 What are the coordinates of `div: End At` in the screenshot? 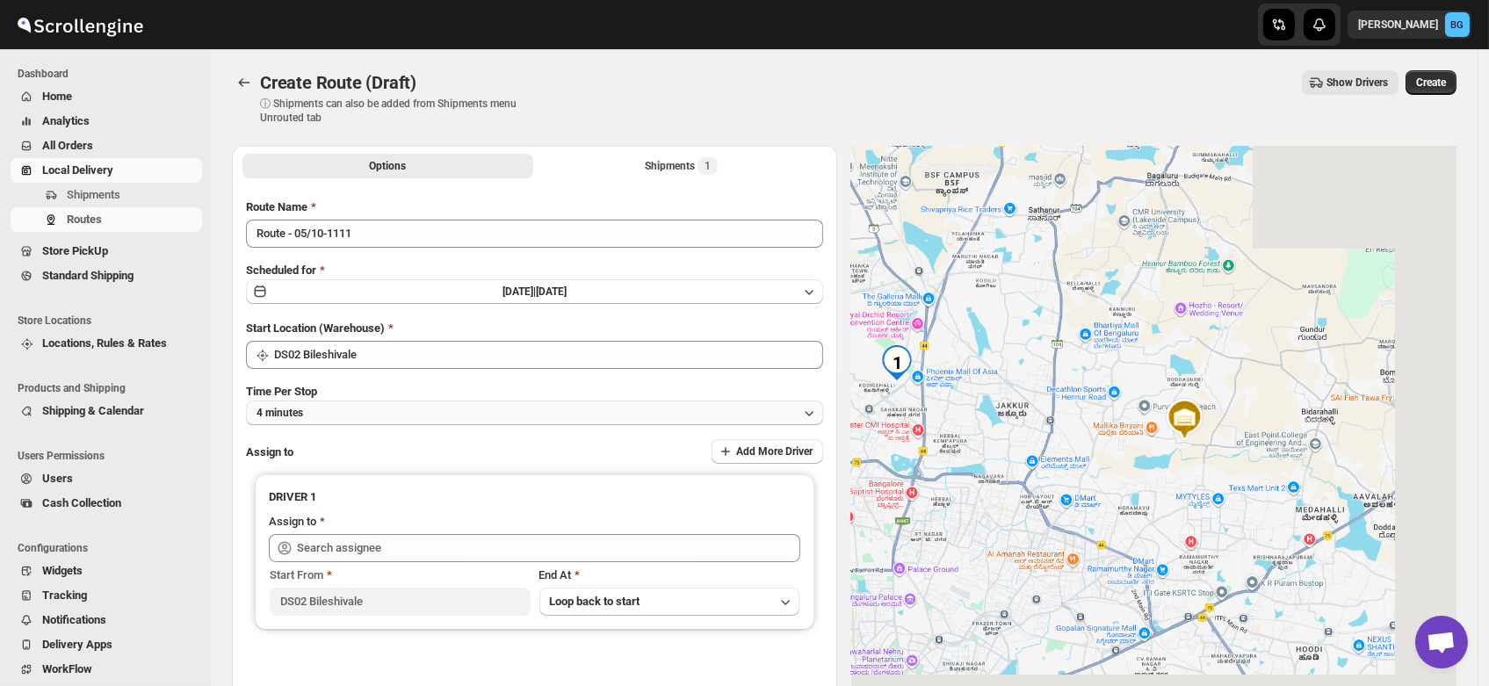 It's located at (669, 575).